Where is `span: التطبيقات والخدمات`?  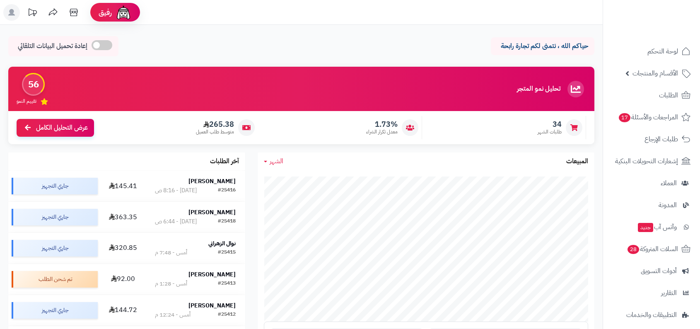
span: التطبيقات والخدمات is located at coordinates (652, 315).